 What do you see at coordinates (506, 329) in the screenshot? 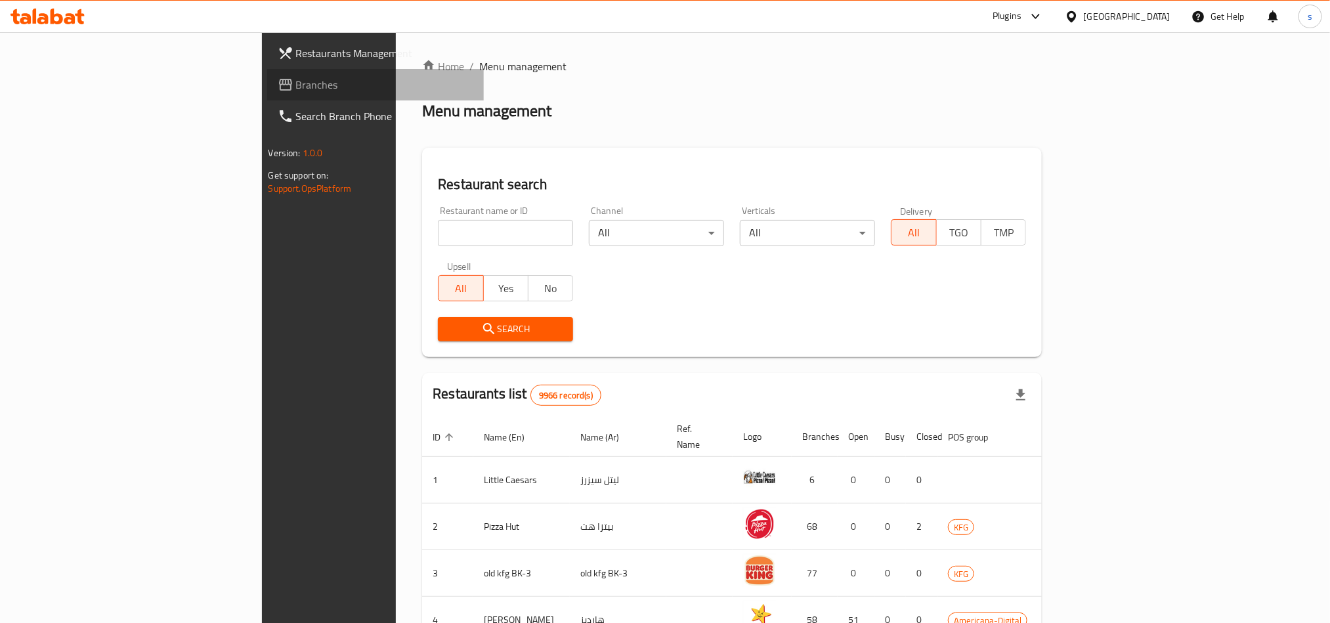
I see `button: Search` at bounding box center [506, 329].